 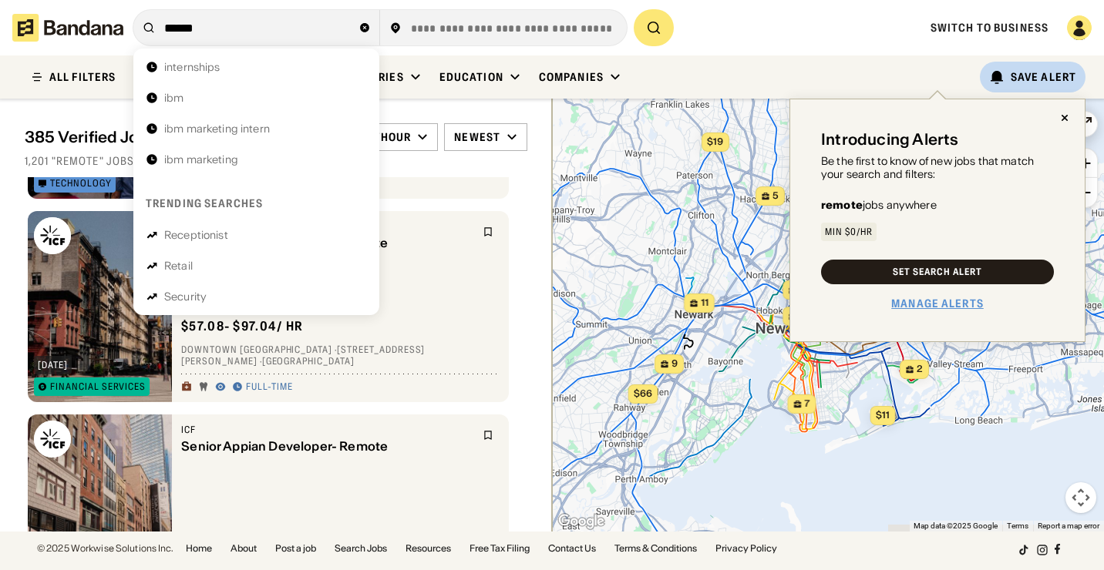 What do you see at coordinates (98, 387) in the screenshot?
I see `div: Financial Services` at bounding box center [98, 387].